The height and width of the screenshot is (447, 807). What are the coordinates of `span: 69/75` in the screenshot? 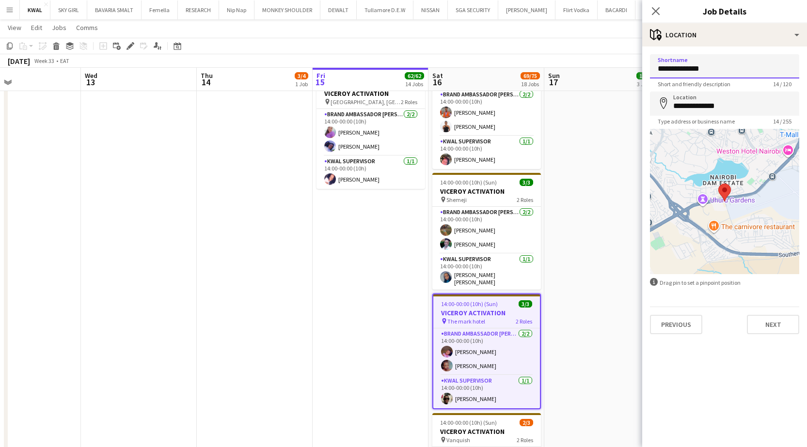 It's located at (530, 76).